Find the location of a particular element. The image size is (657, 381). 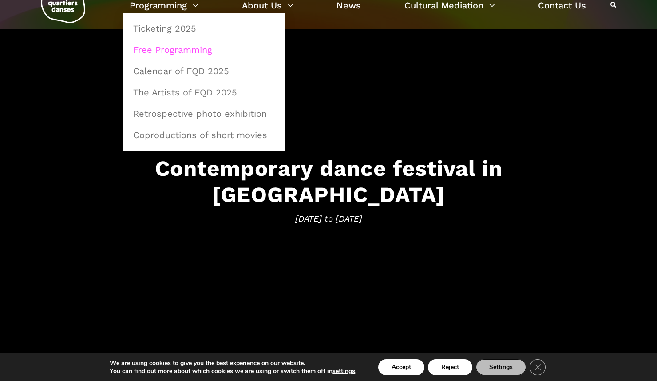

p: You can find out more about which cookies we are using or switch them off in . is located at coordinates (233, 371).